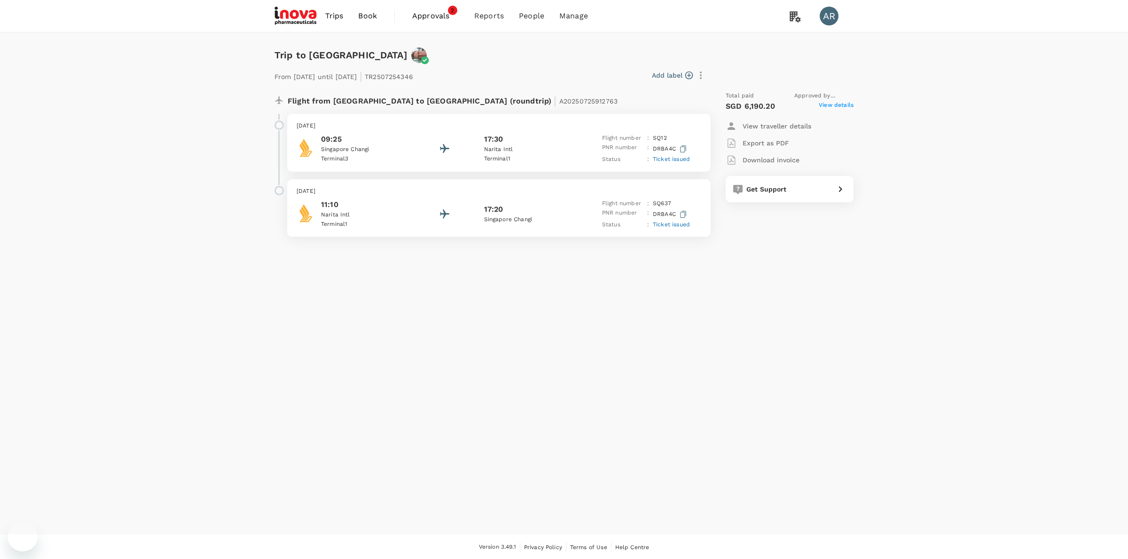 This screenshot has height=559, width=1128. What do you see at coordinates (532, 16) in the screenshot?
I see `span: People` at bounding box center [532, 16].